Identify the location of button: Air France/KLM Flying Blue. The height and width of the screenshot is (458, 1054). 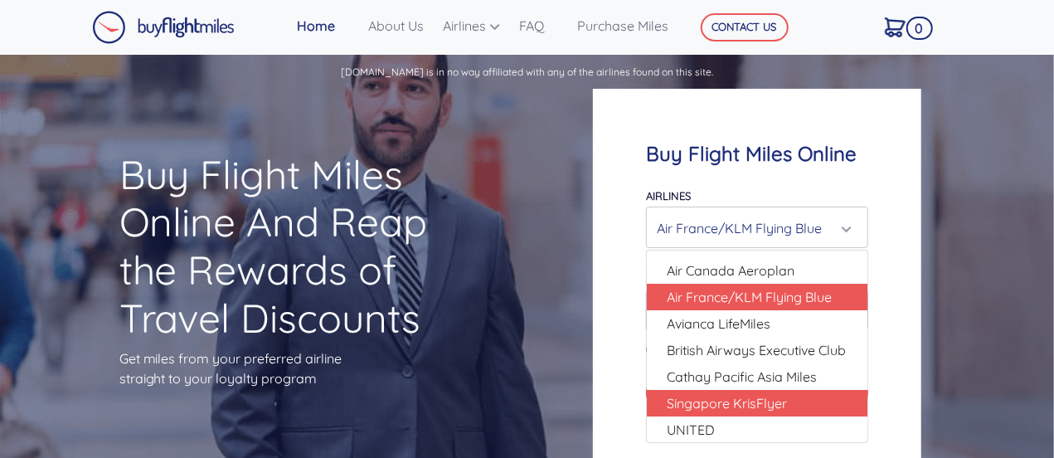
(757, 227).